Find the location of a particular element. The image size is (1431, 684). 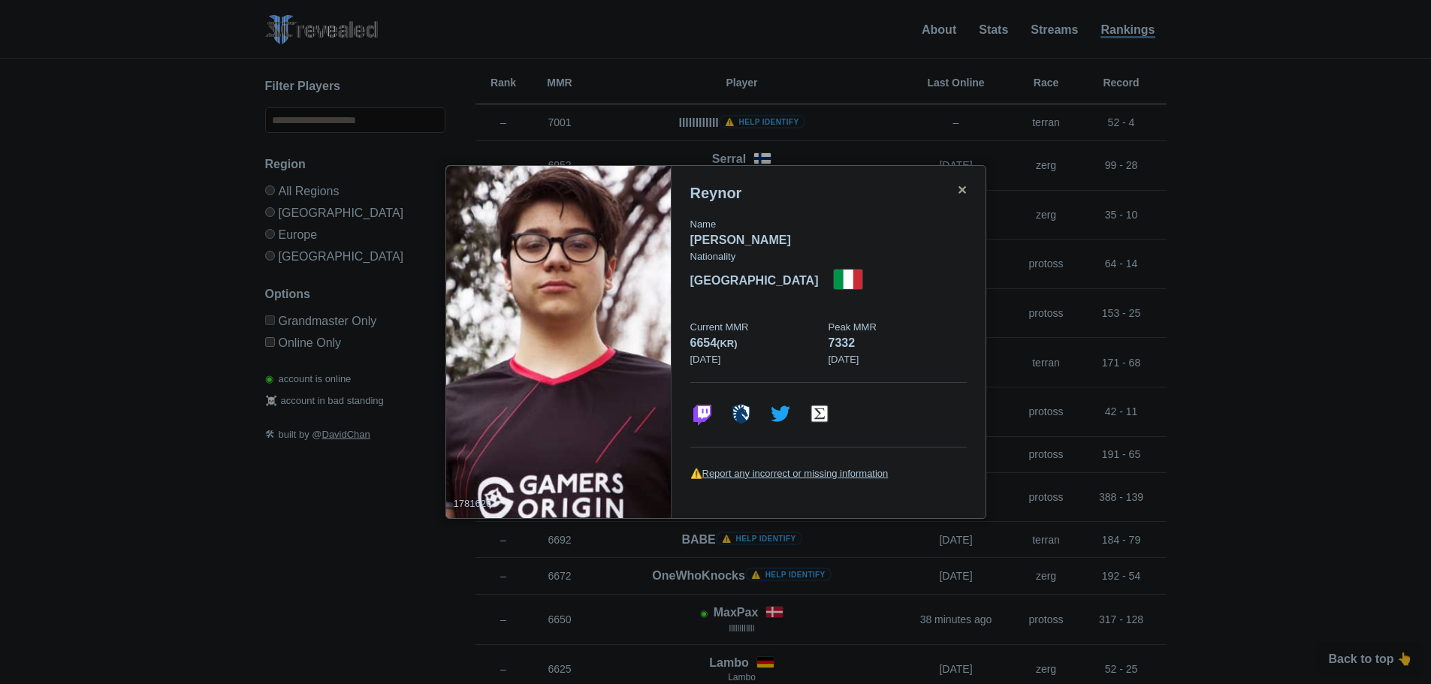

p: 7332 is located at coordinates (898, 343).